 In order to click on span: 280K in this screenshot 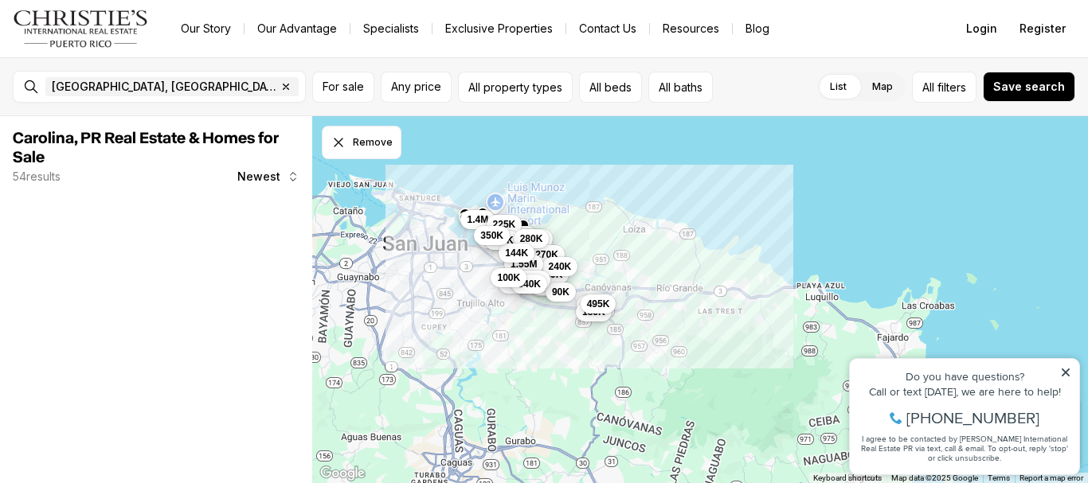, I will do `click(531, 239)`.